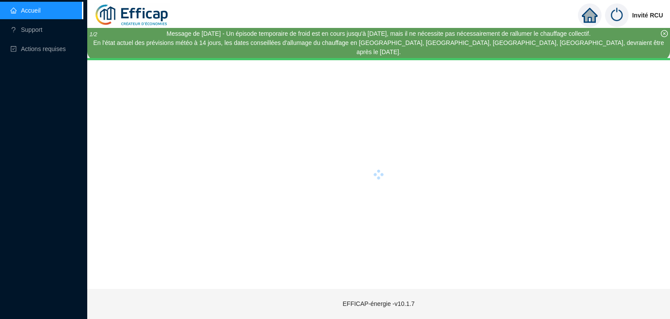 Image resolution: width=670 pixels, height=319 pixels. I want to click on span: check-square, so click(14, 49).